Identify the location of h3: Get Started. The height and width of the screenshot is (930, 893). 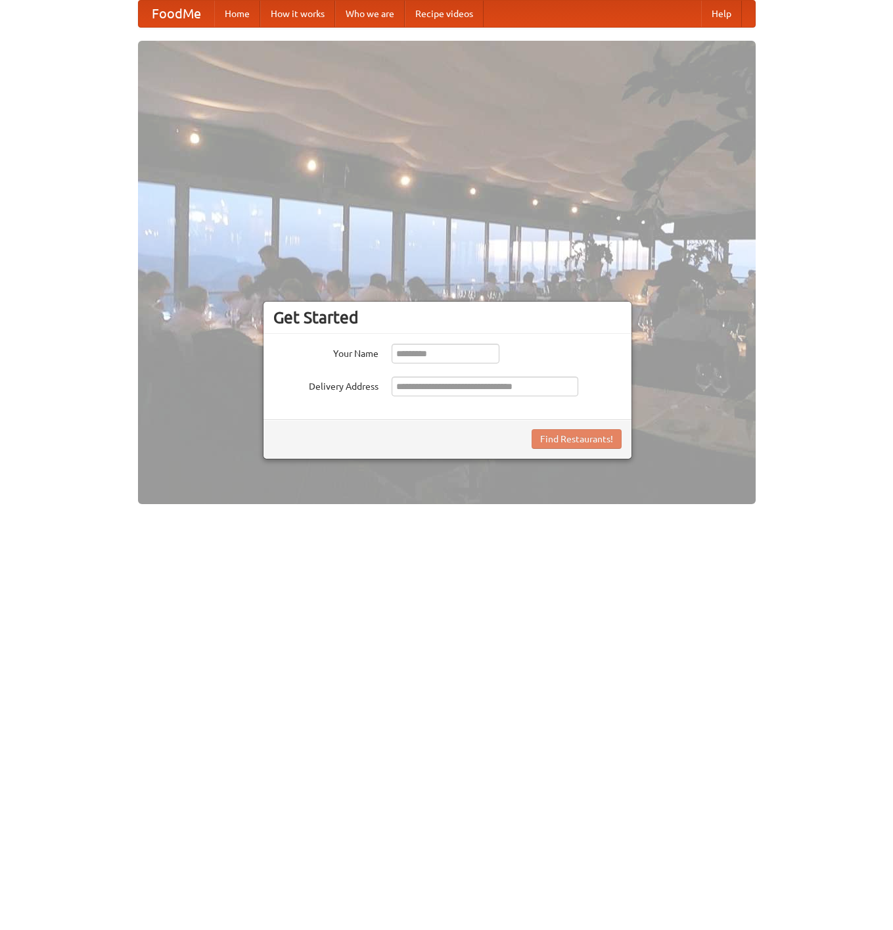
(447, 317).